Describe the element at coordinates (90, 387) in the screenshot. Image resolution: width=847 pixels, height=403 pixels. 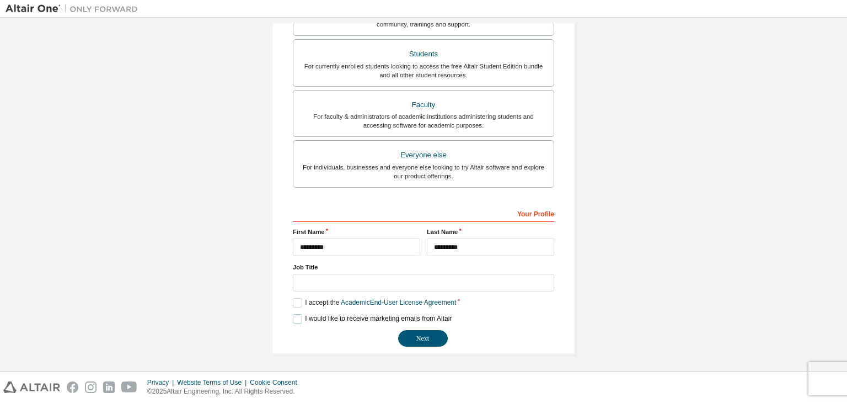
I see `img: instagram.svg` at that location.